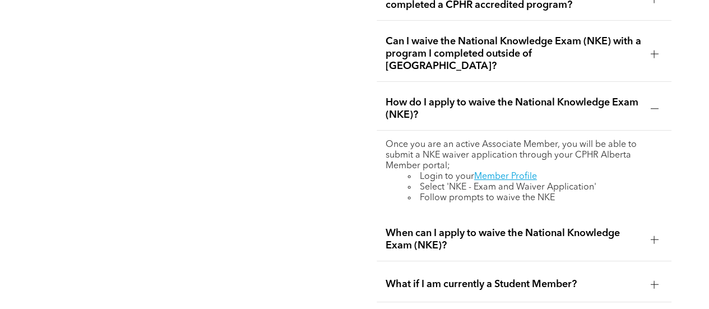 This screenshot has height=309, width=709. What do you see at coordinates (513, 54) in the screenshot?
I see `span: Can I waive the National Knowledge Exam (NKE) with a program I completed outside of [GEOGRAPHIC_D...` at bounding box center [513, 54].